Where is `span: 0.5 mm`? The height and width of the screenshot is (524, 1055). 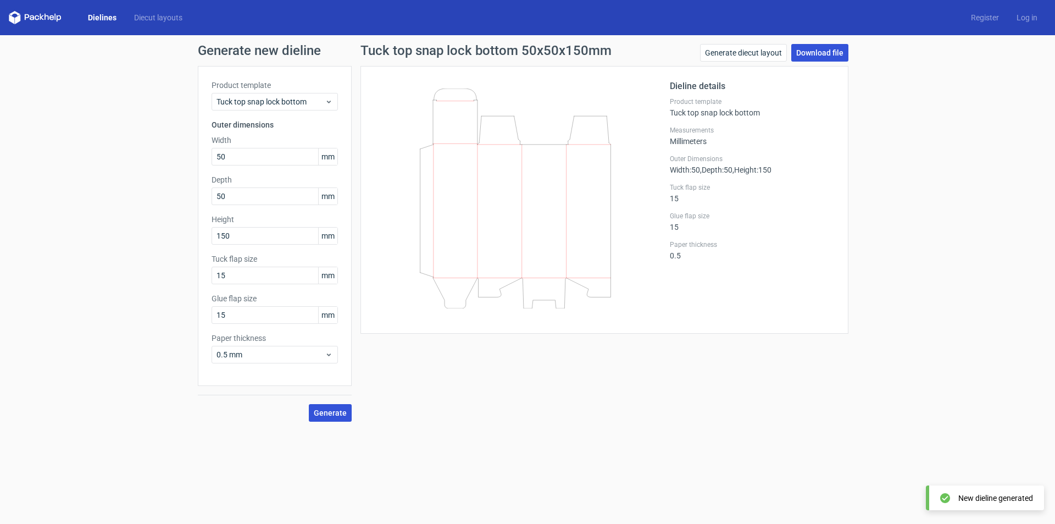
span: 0.5 mm is located at coordinates (270, 354).